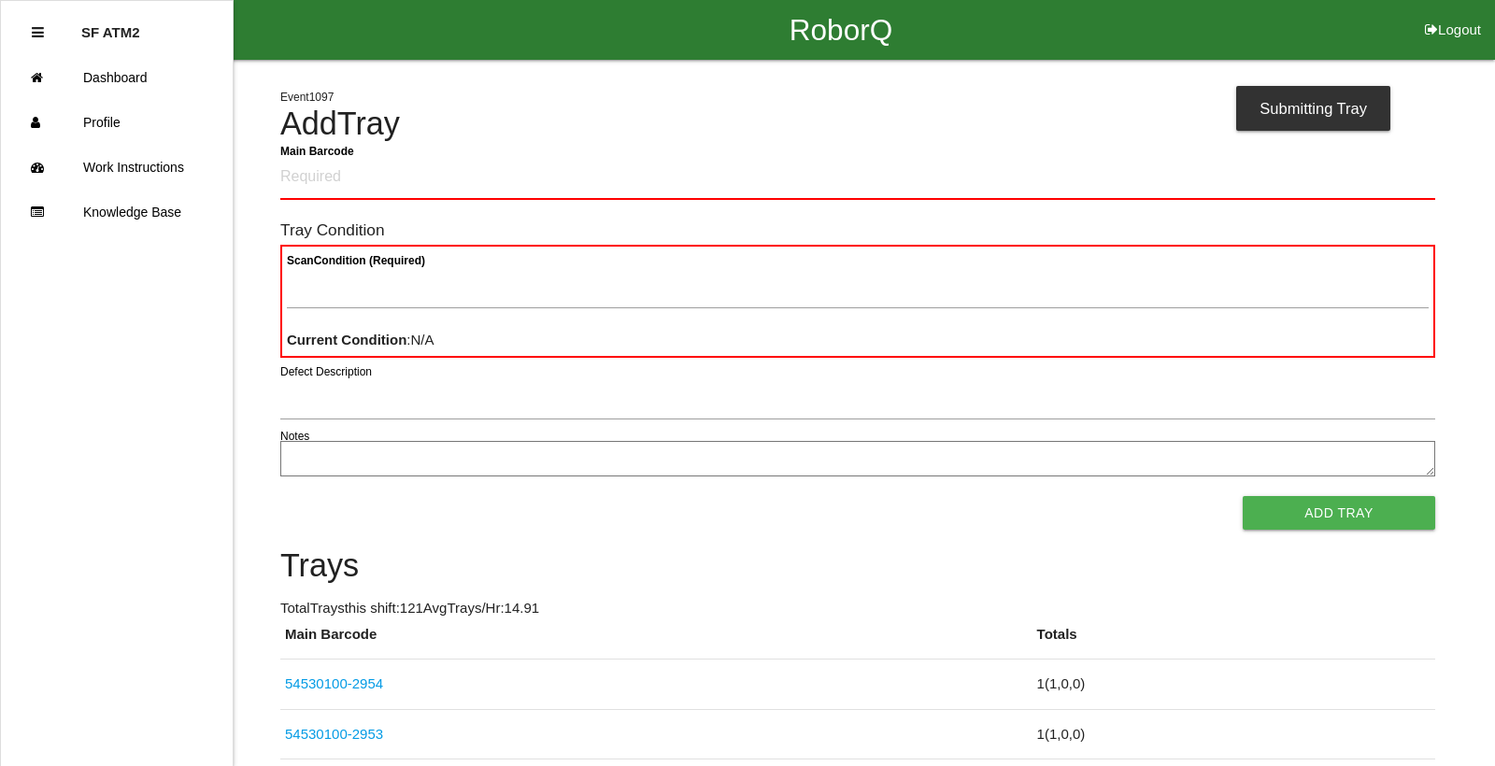 This screenshot has width=1495, height=766. What do you see at coordinates (858, 608) in the screenshot?
I see `p: Total Trays this shift: 121 Avg Trays /Hr: 14.91` at bounding box center [858, 608].